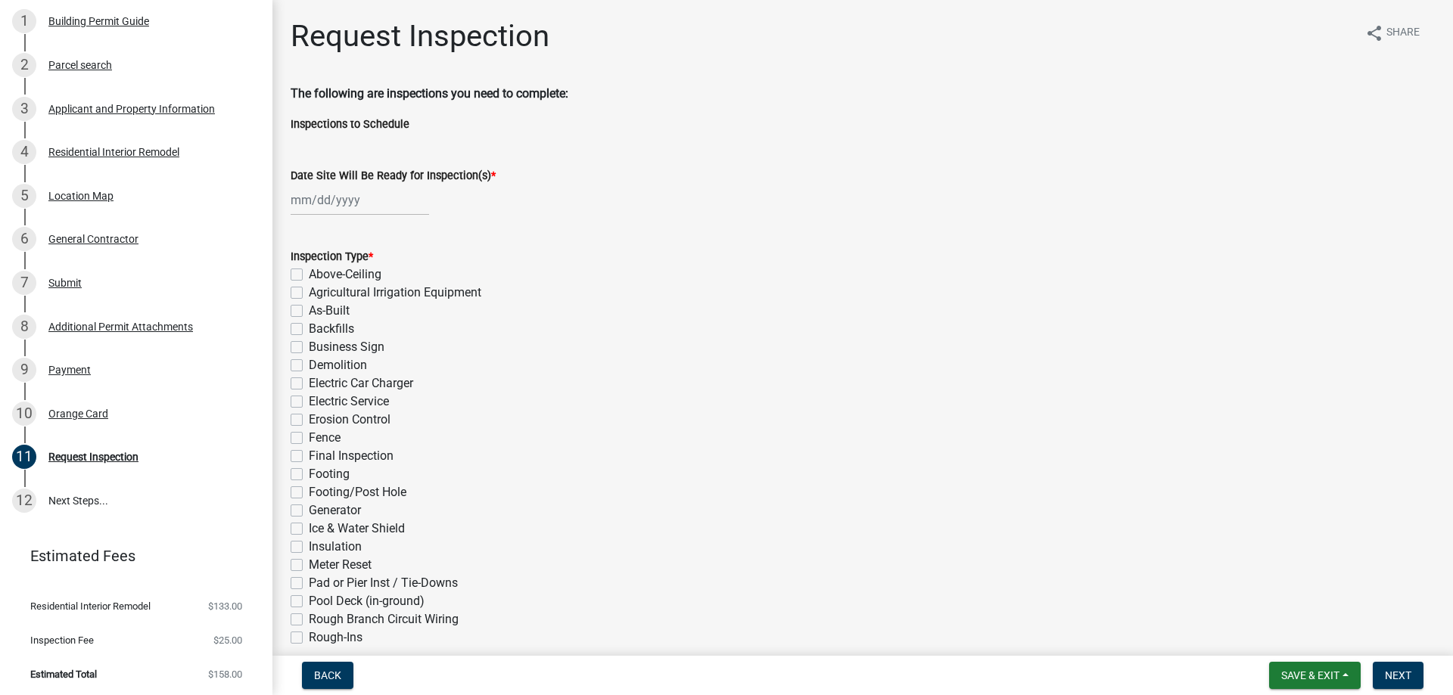 This screenshot has width=1453, height=695. Describe the element at coordinates (80, 65) in the screenshot. I see `div: Parcel search` at that location.